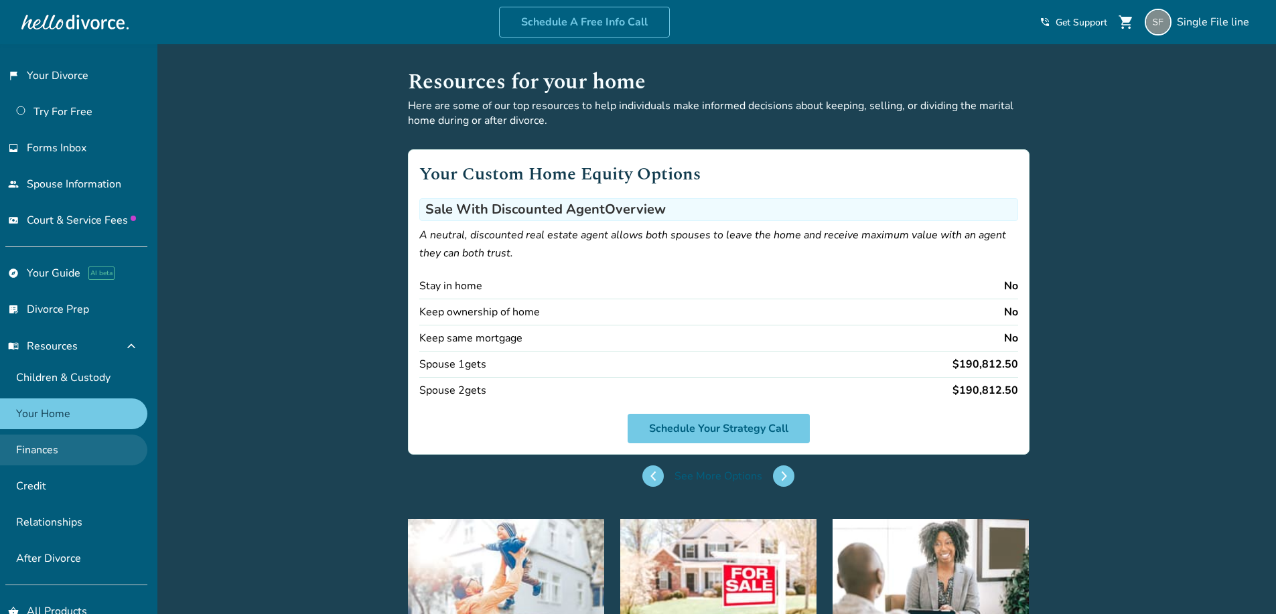  Describe the element at coordinates (1216, 22) in the screenshot. I see `span: Single File line` at that location.